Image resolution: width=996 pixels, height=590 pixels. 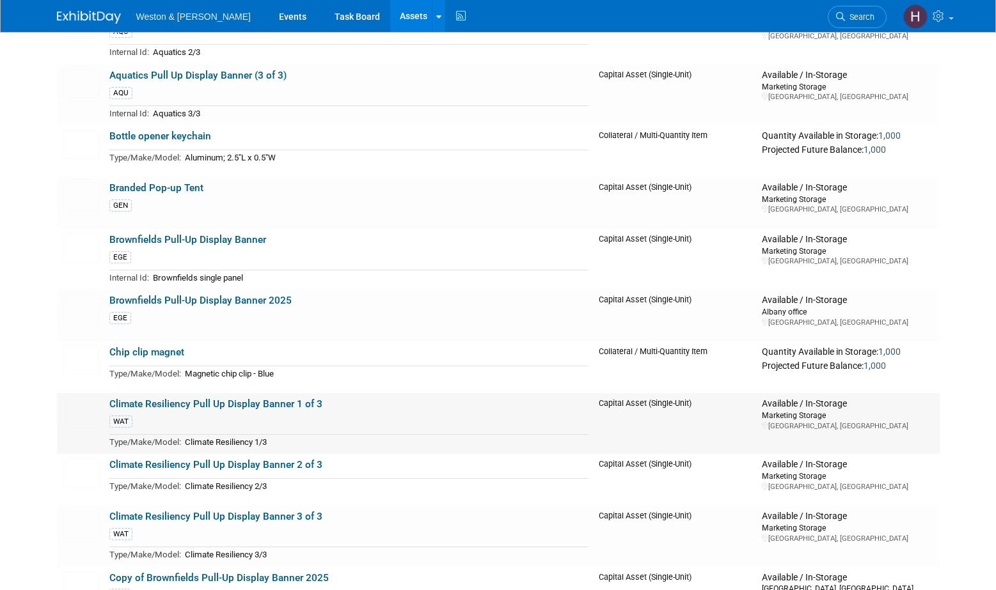 I want to click on a: Brownfields Pull-Up Display Banner 2025, so click(x=200, y=301).